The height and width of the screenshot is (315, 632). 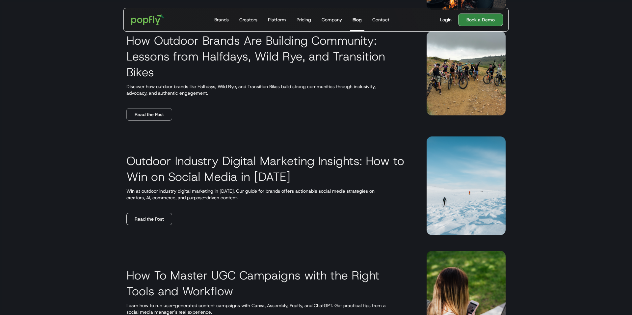 What do you see at coordinates (332, 20) in the screenshot?
I see `div: Company` at bounding box center [332, 20].